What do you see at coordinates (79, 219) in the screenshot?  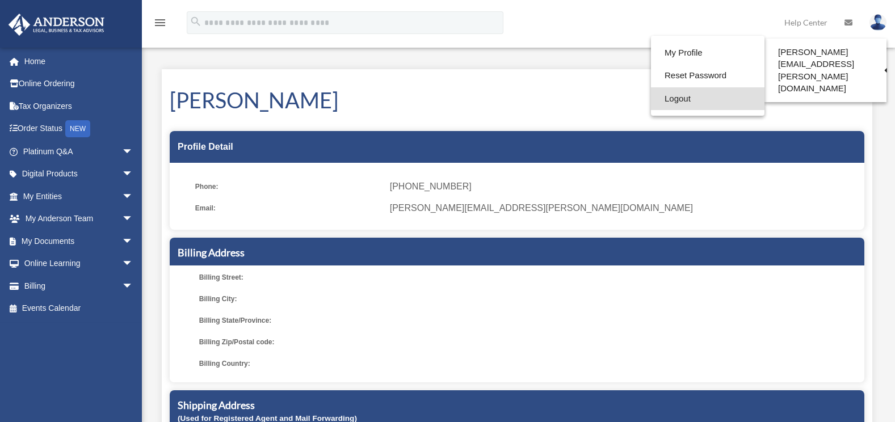 I see `a: My Anderson Teamarrow_drop_down` at bounding box center [79, 219].